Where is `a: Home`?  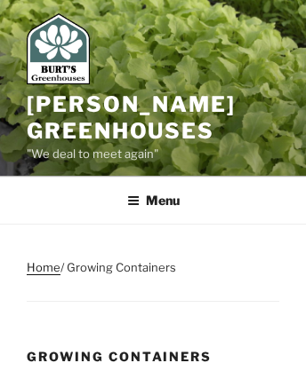 a: Home is located at coordinates (44, 267).